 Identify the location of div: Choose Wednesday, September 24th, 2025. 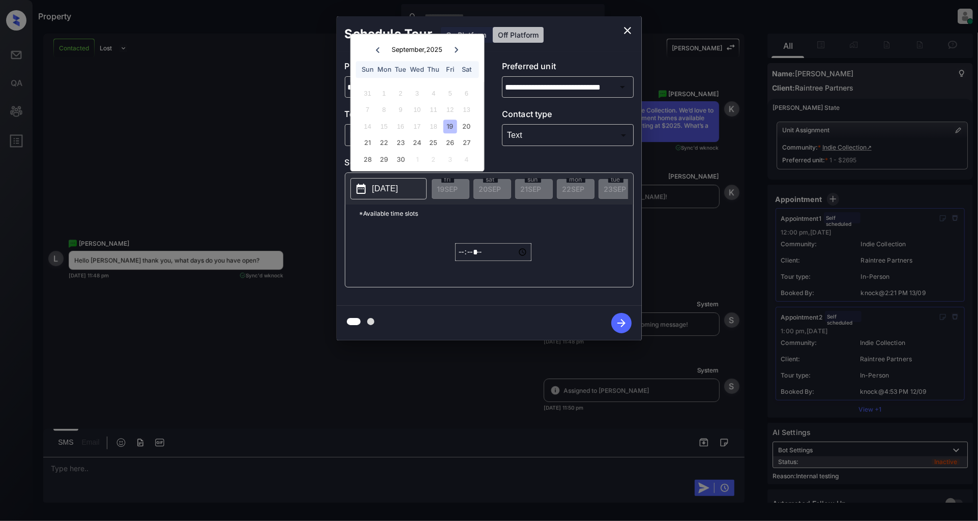
(417, 143).